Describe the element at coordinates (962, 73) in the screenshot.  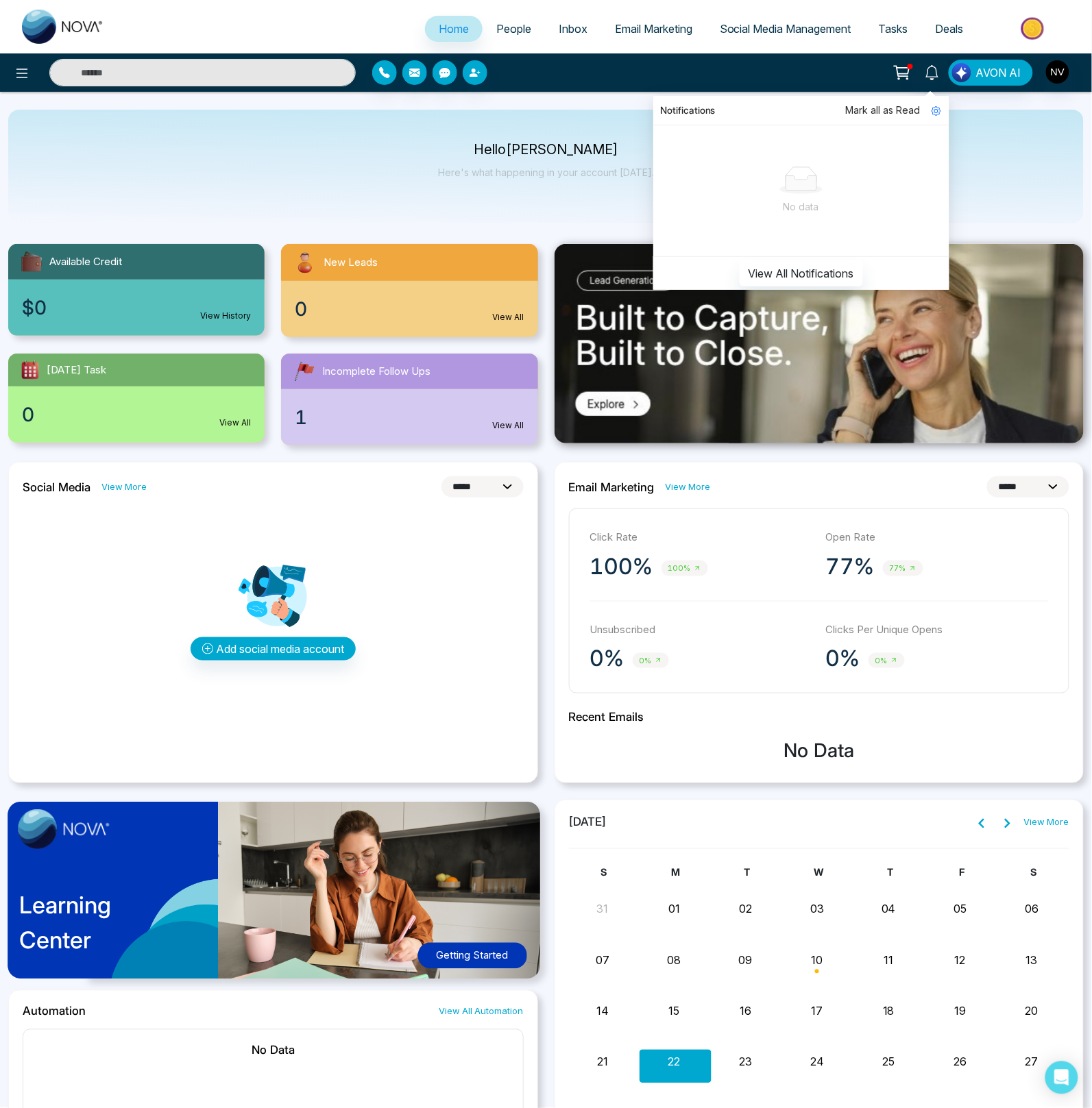
I see `img: Lead Flow` at that location.